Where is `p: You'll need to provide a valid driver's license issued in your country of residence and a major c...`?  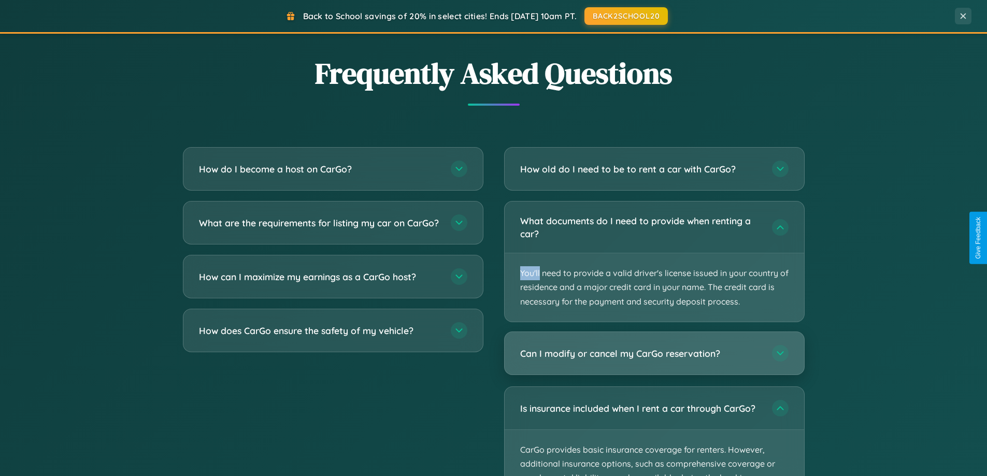
p: You'll need to provide a valid driver's license issued in your country of residence and a major c... is located at coordinates (655, 288).